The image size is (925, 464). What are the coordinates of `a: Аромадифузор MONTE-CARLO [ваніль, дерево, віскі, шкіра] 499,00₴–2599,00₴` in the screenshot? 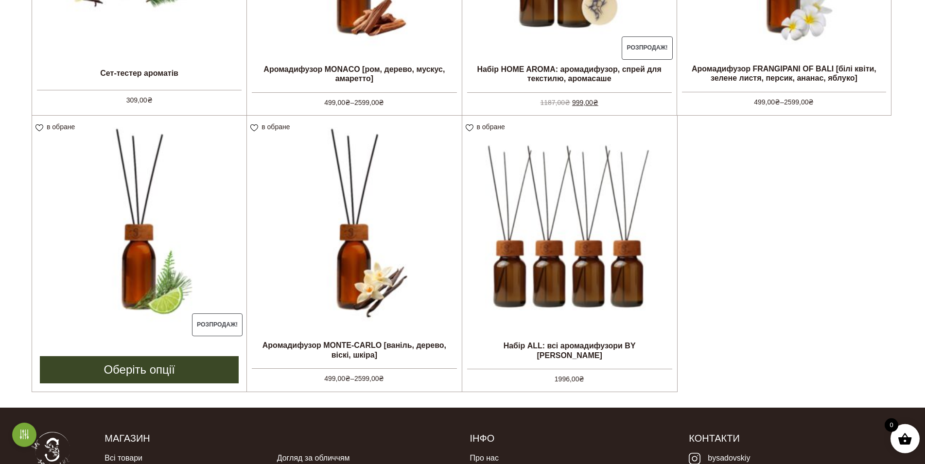 It's located at (354, 248).